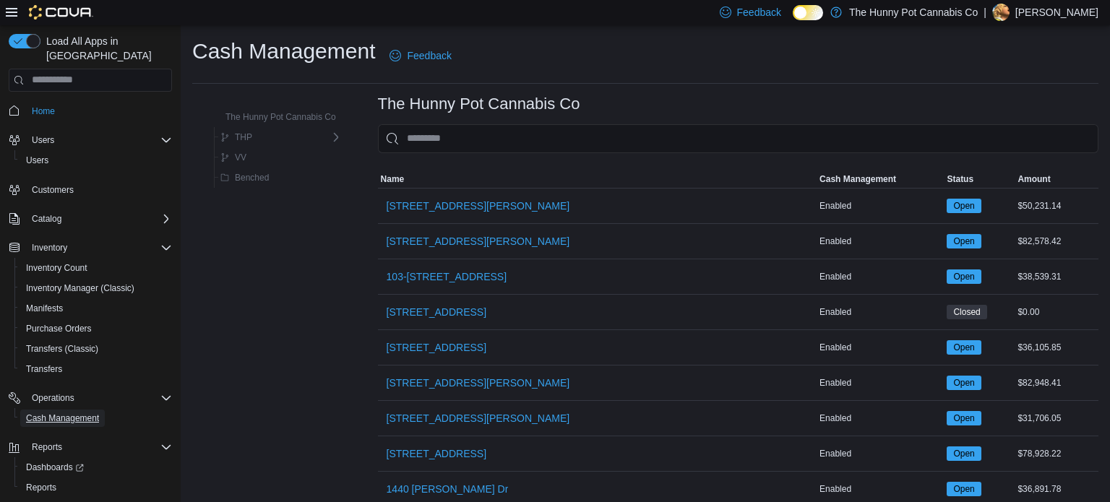 This screenshot has width=1110, height=502. Describe the element at coordinates (44, 369) in the screenshot. I see `span: Transfers` at that location.